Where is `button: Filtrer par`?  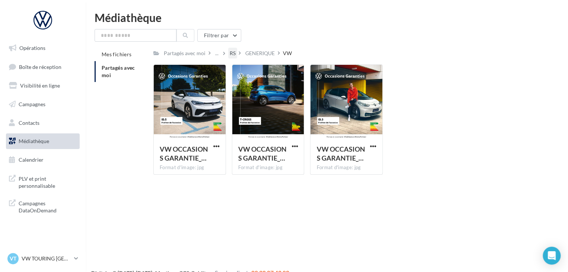 button: Filtrer par is located at coordinates (219, 35).